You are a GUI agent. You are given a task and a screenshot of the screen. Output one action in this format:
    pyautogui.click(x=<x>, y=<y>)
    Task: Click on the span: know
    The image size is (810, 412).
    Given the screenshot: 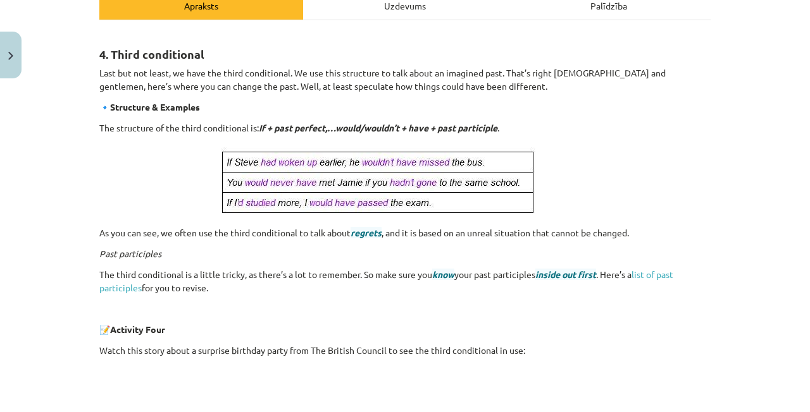 What is the action you would take?
    pyautogui.click(x=443, y=275)
    